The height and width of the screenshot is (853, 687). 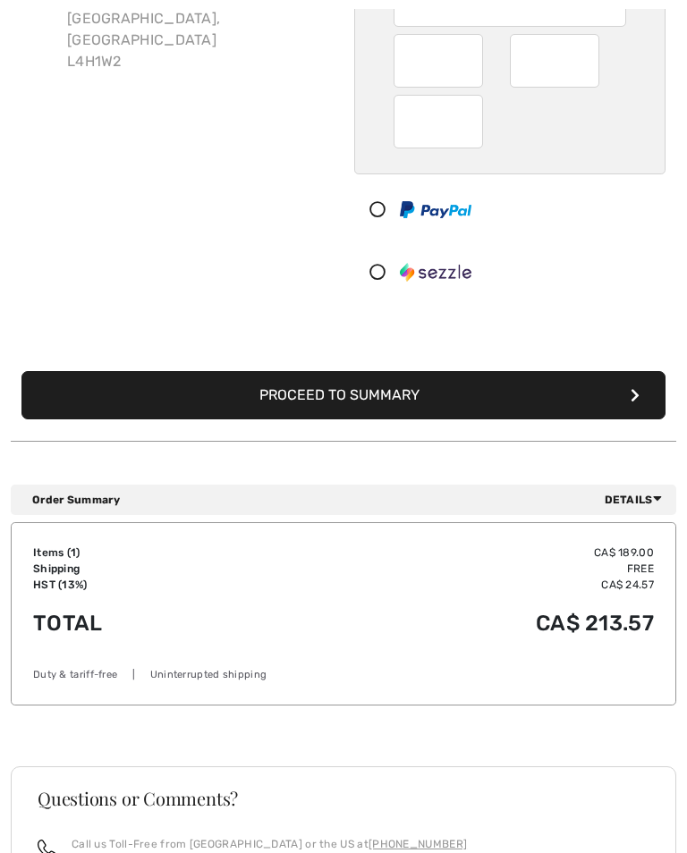 I want to click on td: Total, so click(x=148, y=623).